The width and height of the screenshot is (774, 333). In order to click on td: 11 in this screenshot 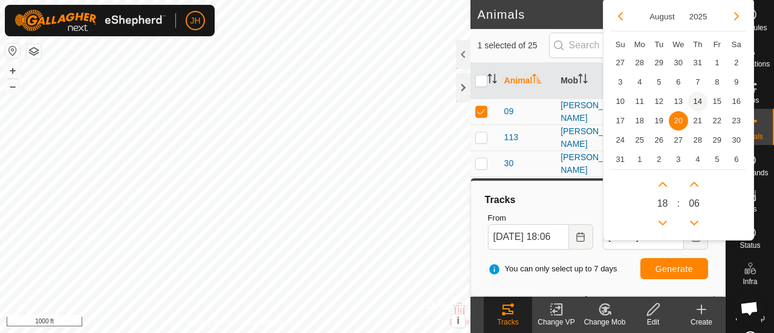, I will do `click(639, 102)`.